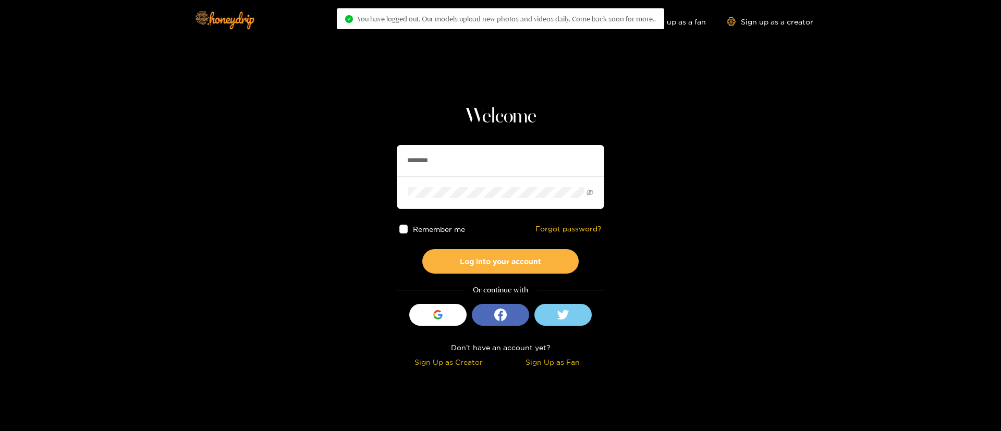 Image resolution: width=1001 pixels, height=431 pixels. What do you see at coordinates (501, 347) in the screenshot?
I see `div: Don't have an account yet?` at bounding box center [501, 347].